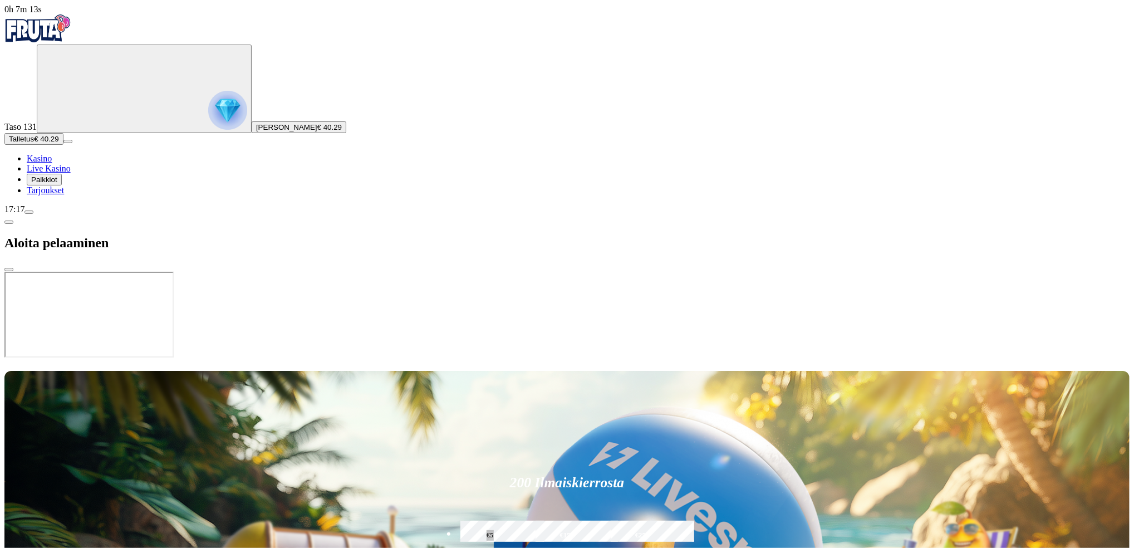 The image size is (1134, 548). I want to click on span: Palkkiot, so click(44, 179).